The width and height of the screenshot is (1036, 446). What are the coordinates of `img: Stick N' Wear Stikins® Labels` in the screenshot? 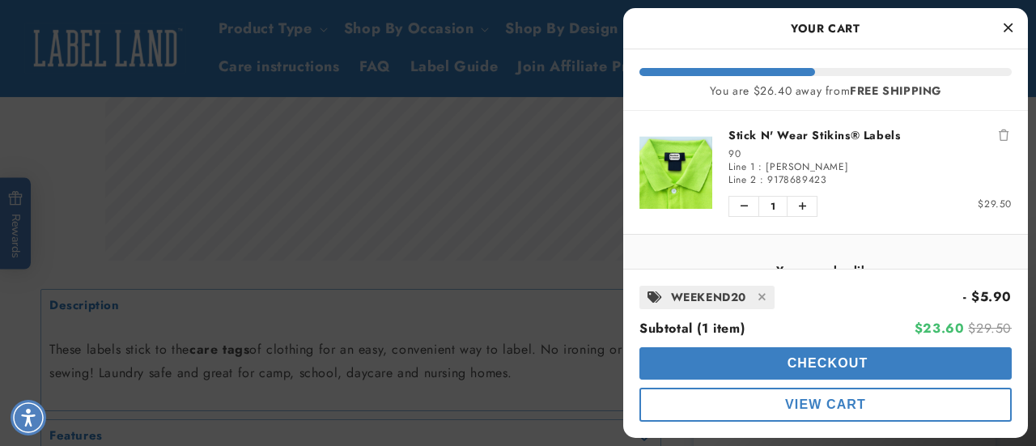 It's located at (676, 172).